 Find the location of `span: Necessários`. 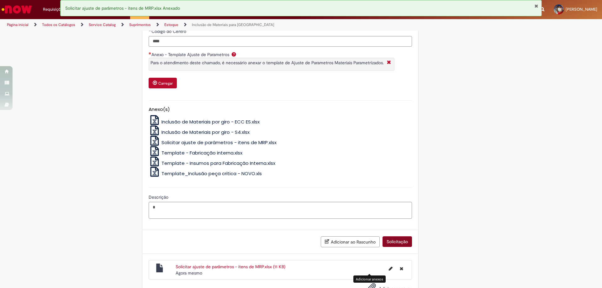

span: Necessários is located at coordinates (150, 53).